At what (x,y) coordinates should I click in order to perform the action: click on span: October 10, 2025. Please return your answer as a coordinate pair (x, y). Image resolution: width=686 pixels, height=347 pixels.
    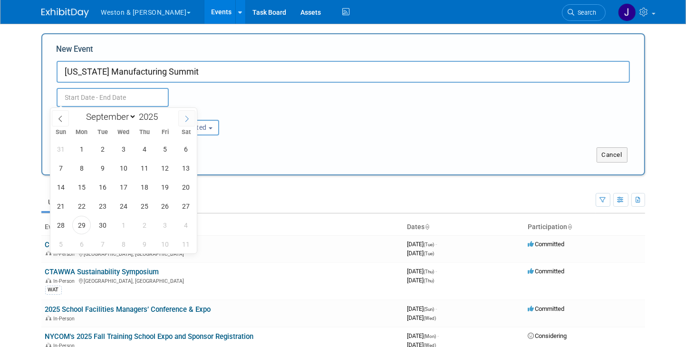
    Looking at the image, I should click on (165, 244).